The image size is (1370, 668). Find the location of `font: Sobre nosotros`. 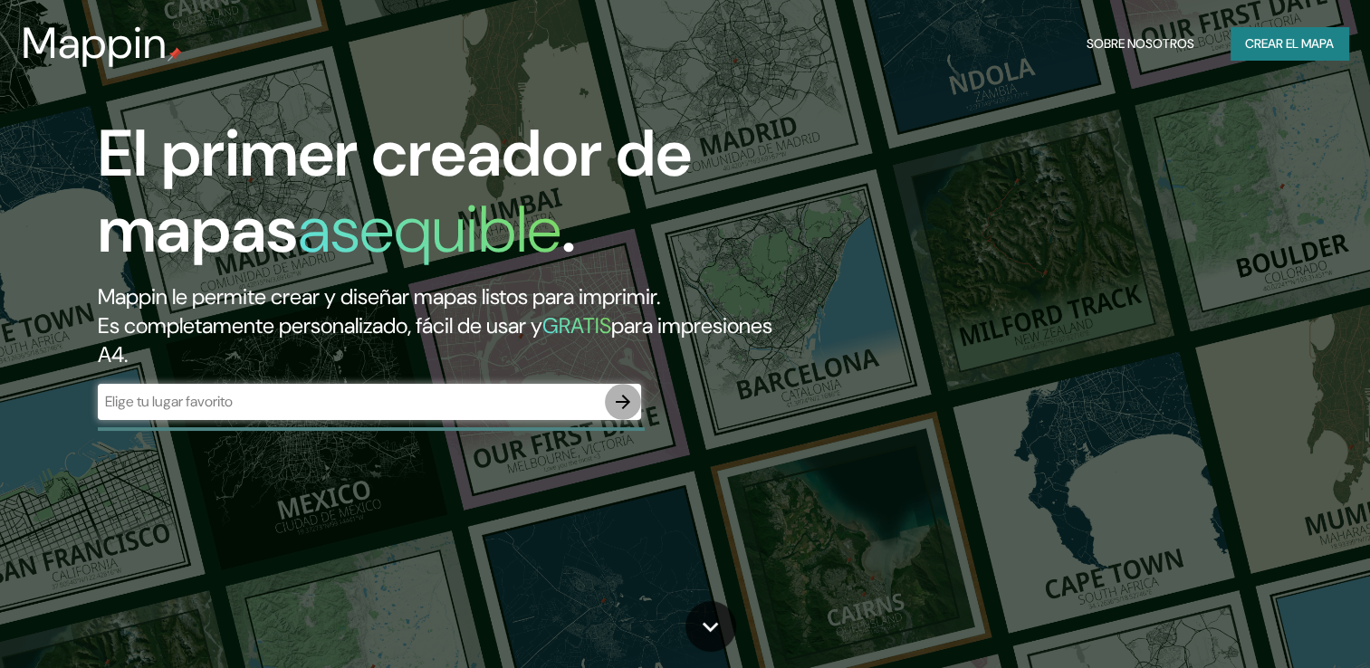

font: Sobre nosotros is located at coordinates (1140, 43).